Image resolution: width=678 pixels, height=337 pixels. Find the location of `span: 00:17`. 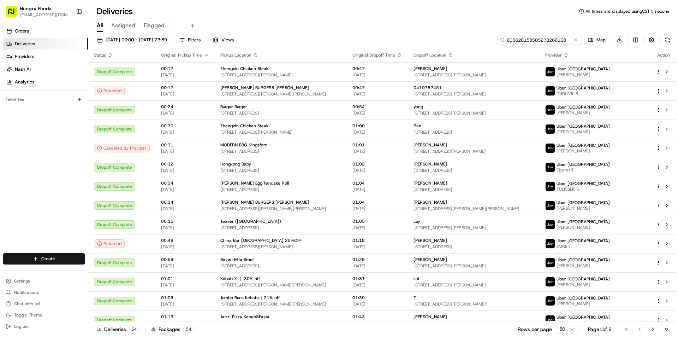

span: 00:17 is located at coordinates (185, 69).